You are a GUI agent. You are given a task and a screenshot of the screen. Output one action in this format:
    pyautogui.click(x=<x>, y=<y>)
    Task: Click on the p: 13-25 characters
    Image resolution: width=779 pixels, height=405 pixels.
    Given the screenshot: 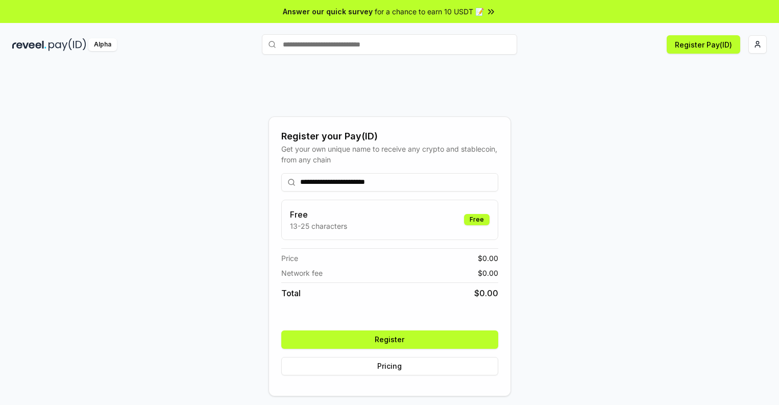 What is the action you would take?
    pyautogui.click(x=318, y=226)
    